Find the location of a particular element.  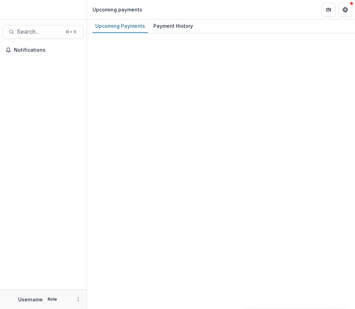

p: Role is located at coordinates (52, 299).